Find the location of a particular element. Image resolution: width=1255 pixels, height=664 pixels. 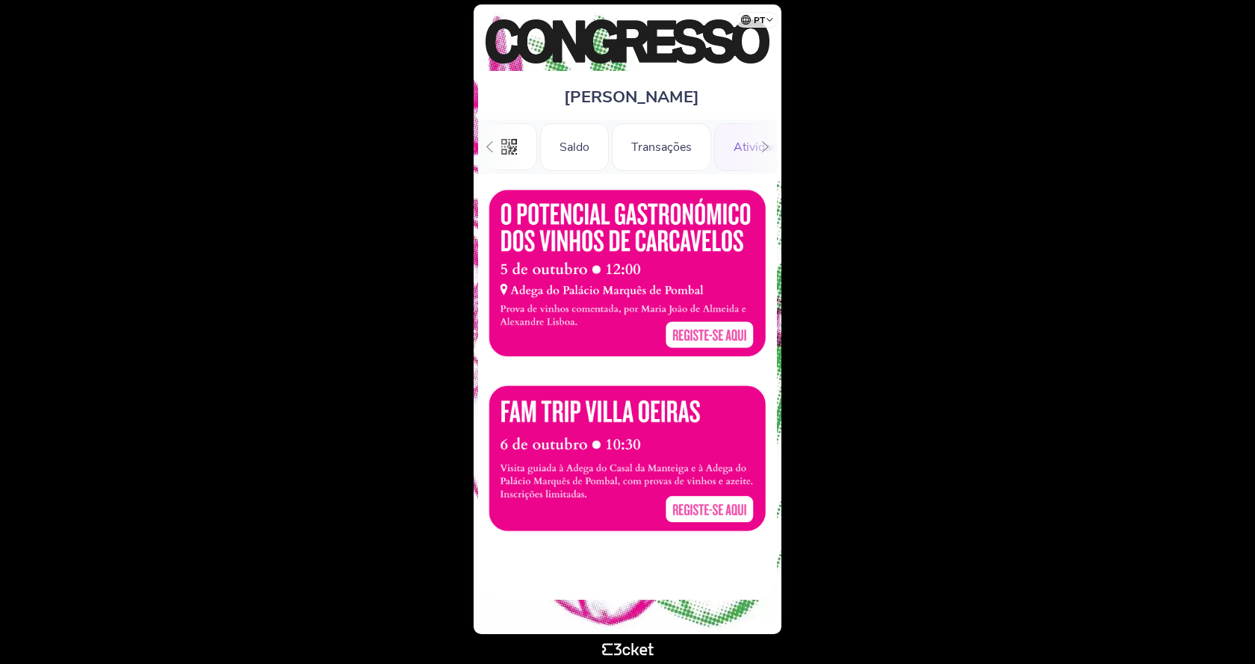

a: Saldo is located at coordinates (574, 146).